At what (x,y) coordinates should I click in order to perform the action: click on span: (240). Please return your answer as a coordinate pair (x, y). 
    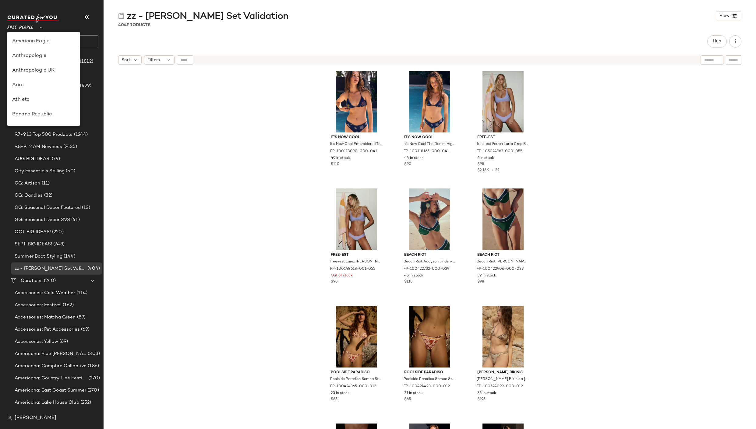
    Looking at the image, I should click on (49, 281).